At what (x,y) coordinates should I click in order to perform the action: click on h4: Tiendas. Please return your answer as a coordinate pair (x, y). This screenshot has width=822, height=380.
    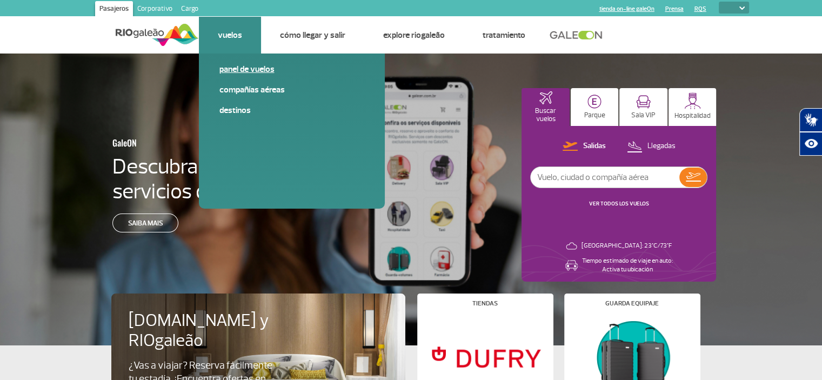
    Looking at the image, I should click on (485, 303).